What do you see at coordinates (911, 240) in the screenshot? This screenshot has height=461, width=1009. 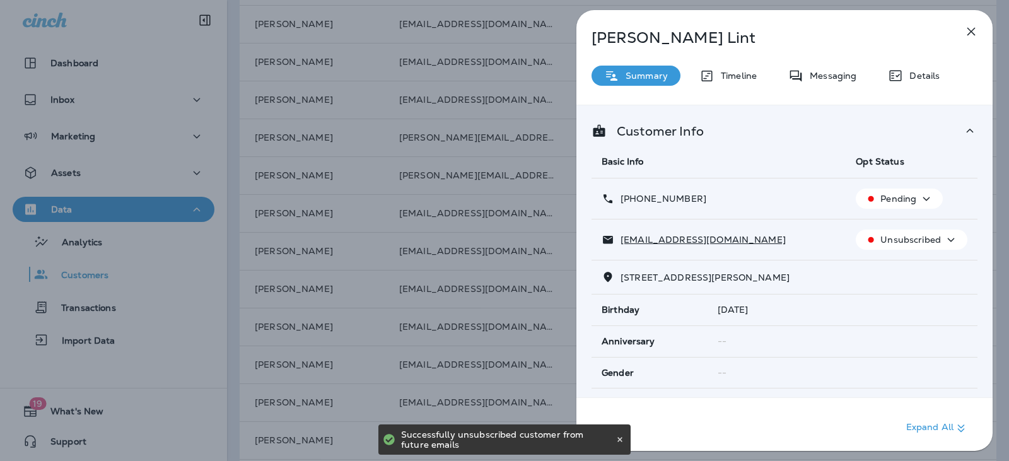 I see `button: Unsubscribed` at bounding box center [911, 240].